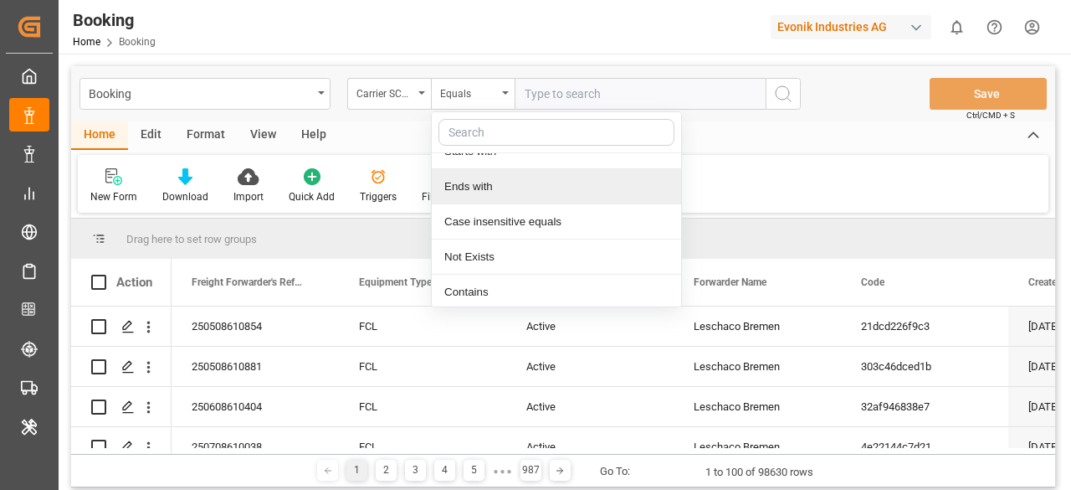 The width and height of the screenshot is (1071, 490). I want to click on div: Format, so click(206, 136).